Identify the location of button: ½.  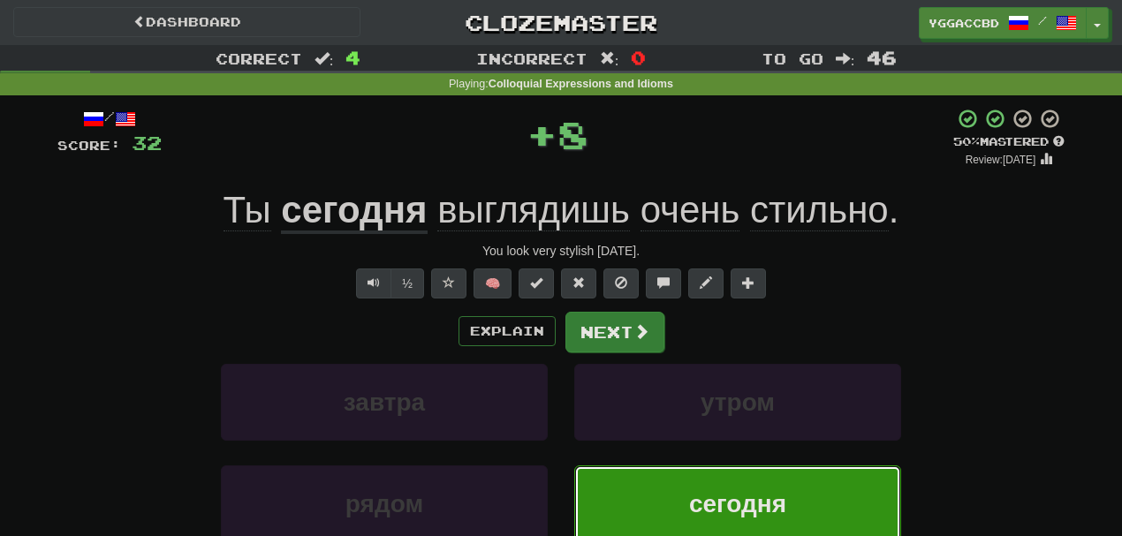
(407, 284).